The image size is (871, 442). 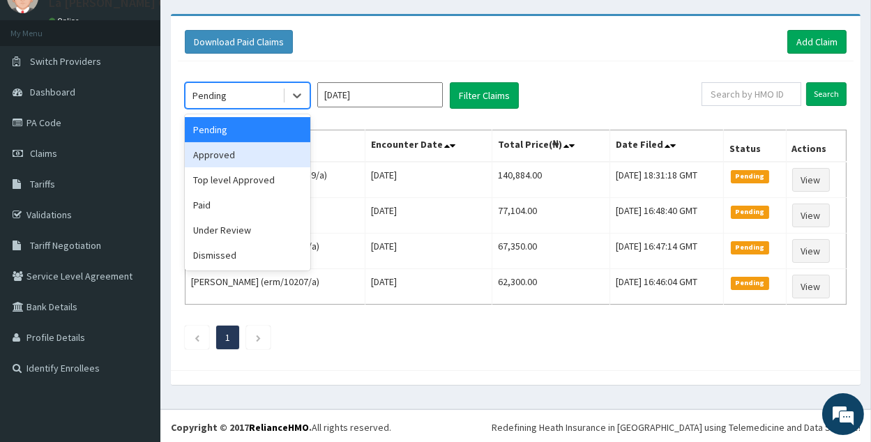 I want to click on td: 140,884.00, so click(x=551, y=180).